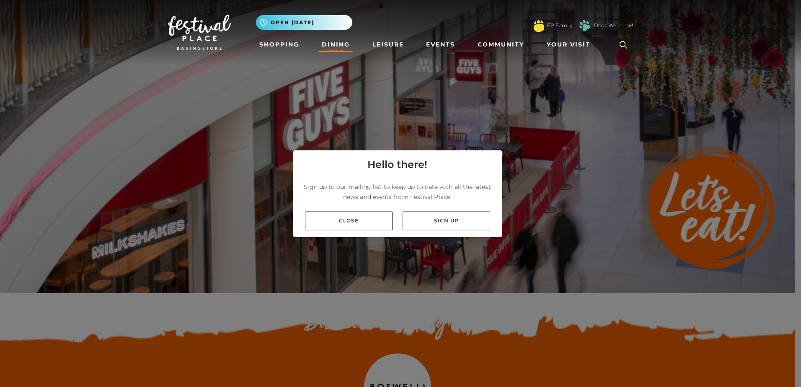 The height and width of the screenshot is (387, 801). What do you see at coordinates (560, 26) in the screenshot?
I see `a: FP Family` at bounding box center [560, 26].